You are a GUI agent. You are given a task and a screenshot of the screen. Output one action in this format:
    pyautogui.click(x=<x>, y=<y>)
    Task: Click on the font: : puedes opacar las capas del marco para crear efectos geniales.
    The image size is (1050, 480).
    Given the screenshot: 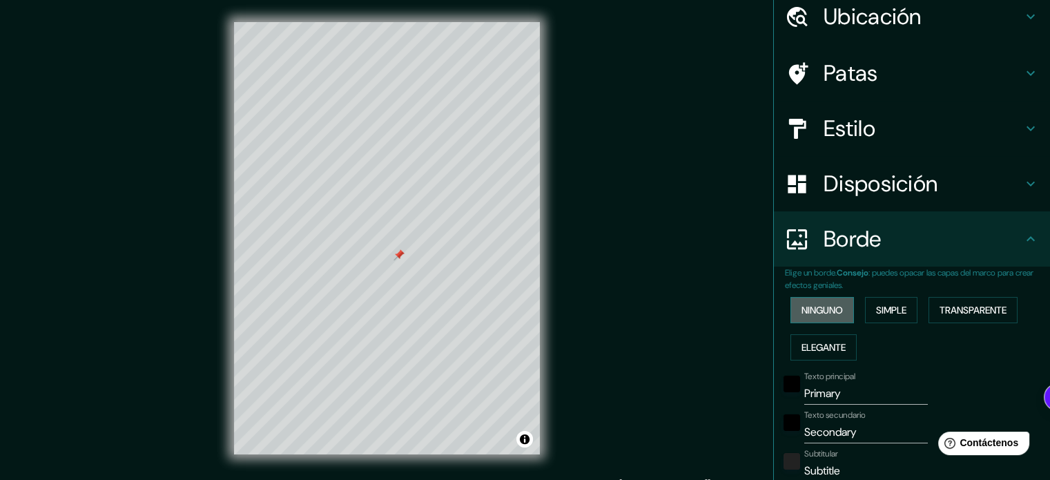 What is the action you would take?
    pyautogui.click(x=909, y=279)
    